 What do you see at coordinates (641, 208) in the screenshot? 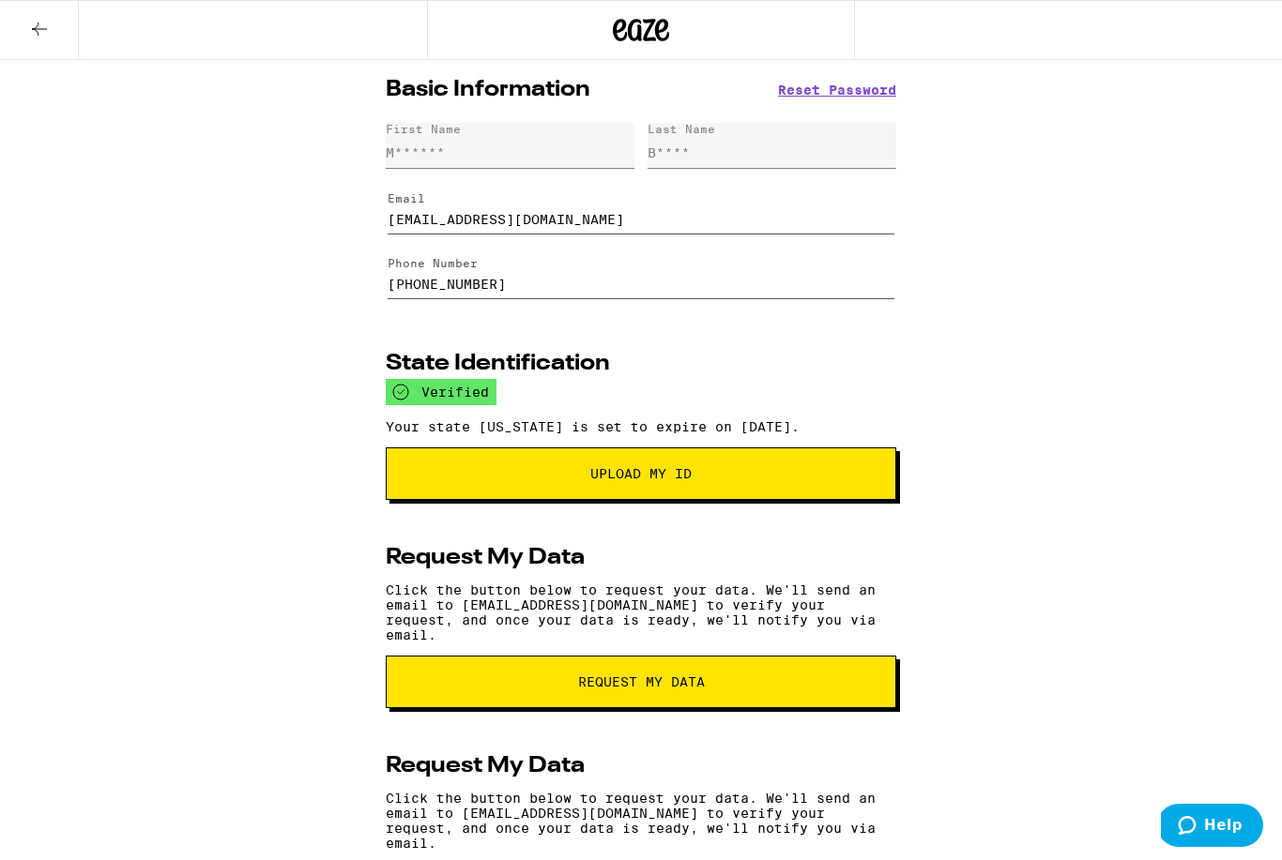
I see `form: Edit Email Address` at bounding box center [641, 208].